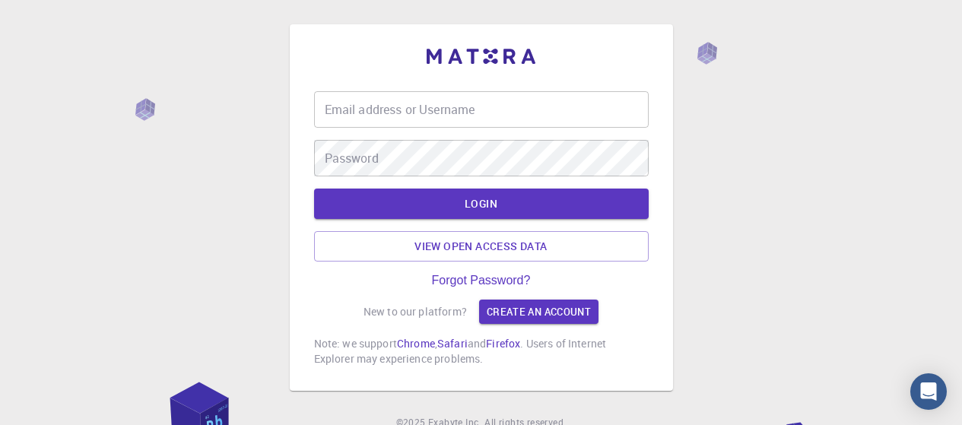  I want to click on p: New to our platform?, so click(415, 312).